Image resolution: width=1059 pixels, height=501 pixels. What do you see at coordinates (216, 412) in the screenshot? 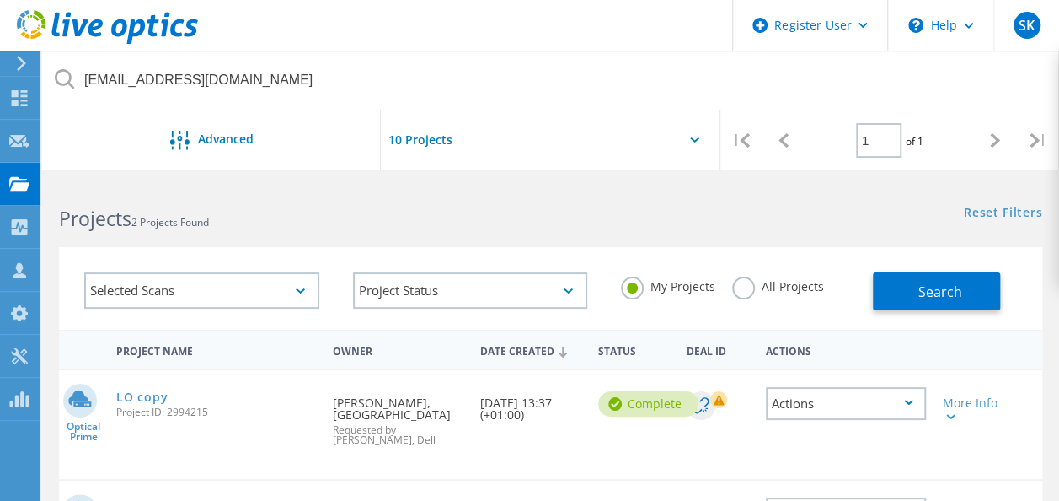
I see `span: Project ID: 2994215` at bounding box center [216, 412].